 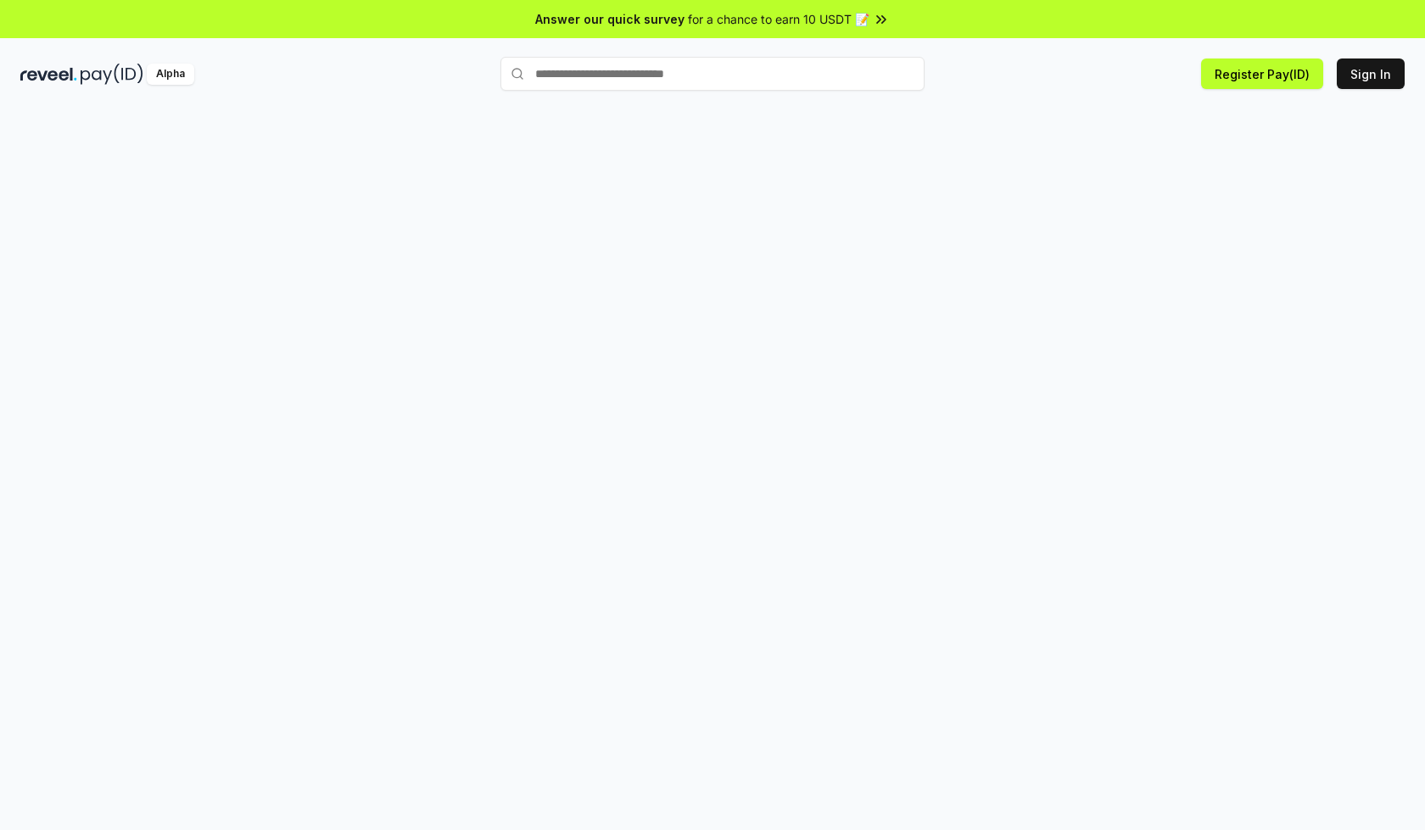 I want to click on span: for a chance to earn 10 USDT 📝, so click(x=779, y=19).